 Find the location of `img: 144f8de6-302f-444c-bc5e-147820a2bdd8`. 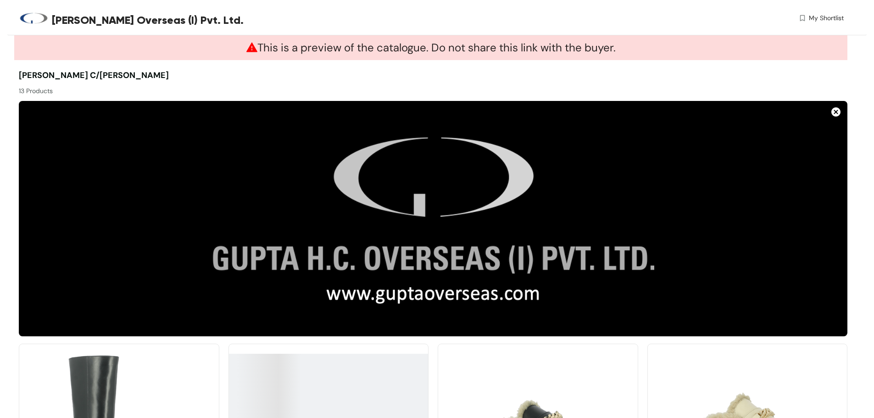

img: 144f8de6-302f-444c-bc5e-147820a2bdd8 is located at coordinates (433, 218).